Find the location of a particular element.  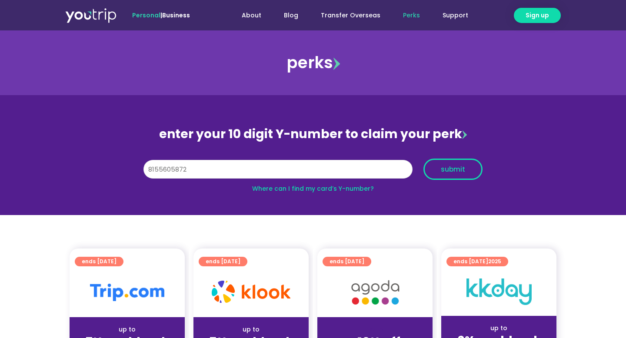

a: Where can I find my card’s Y-number? is located at coordinates (313, 189).